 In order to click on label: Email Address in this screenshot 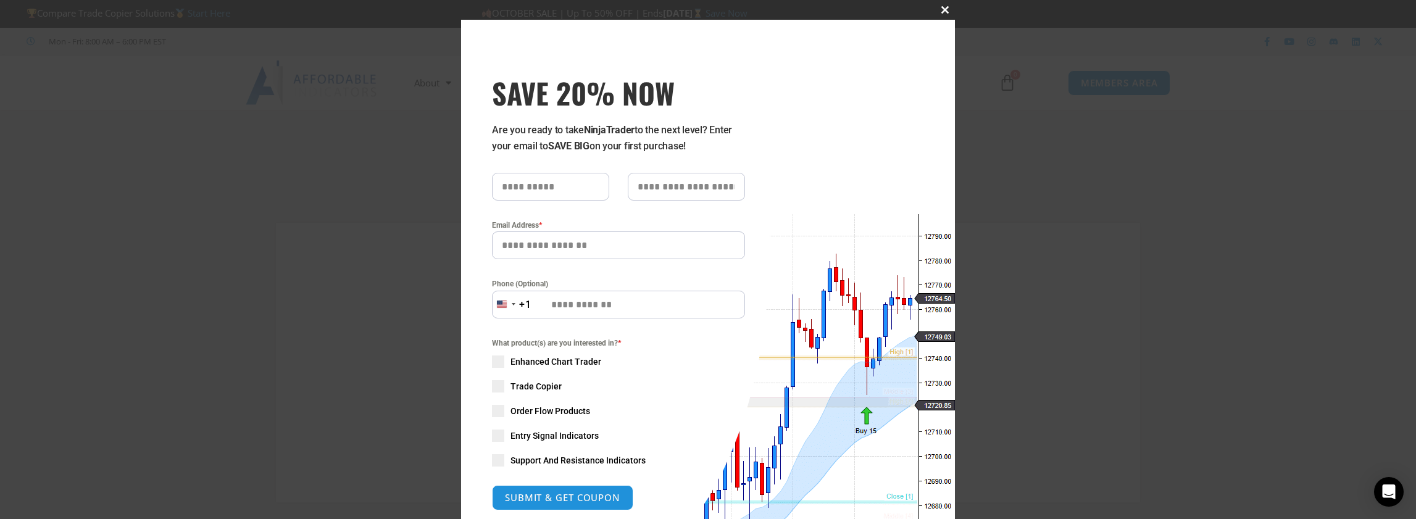, I will do `click(618, 225)`.